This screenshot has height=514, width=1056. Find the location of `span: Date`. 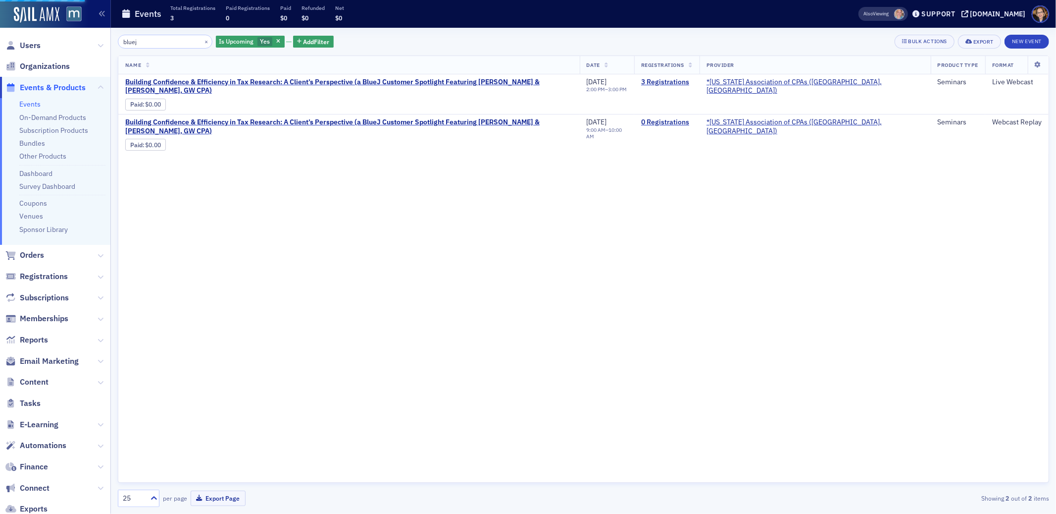

span: Date is located at coordinates (593, 65).